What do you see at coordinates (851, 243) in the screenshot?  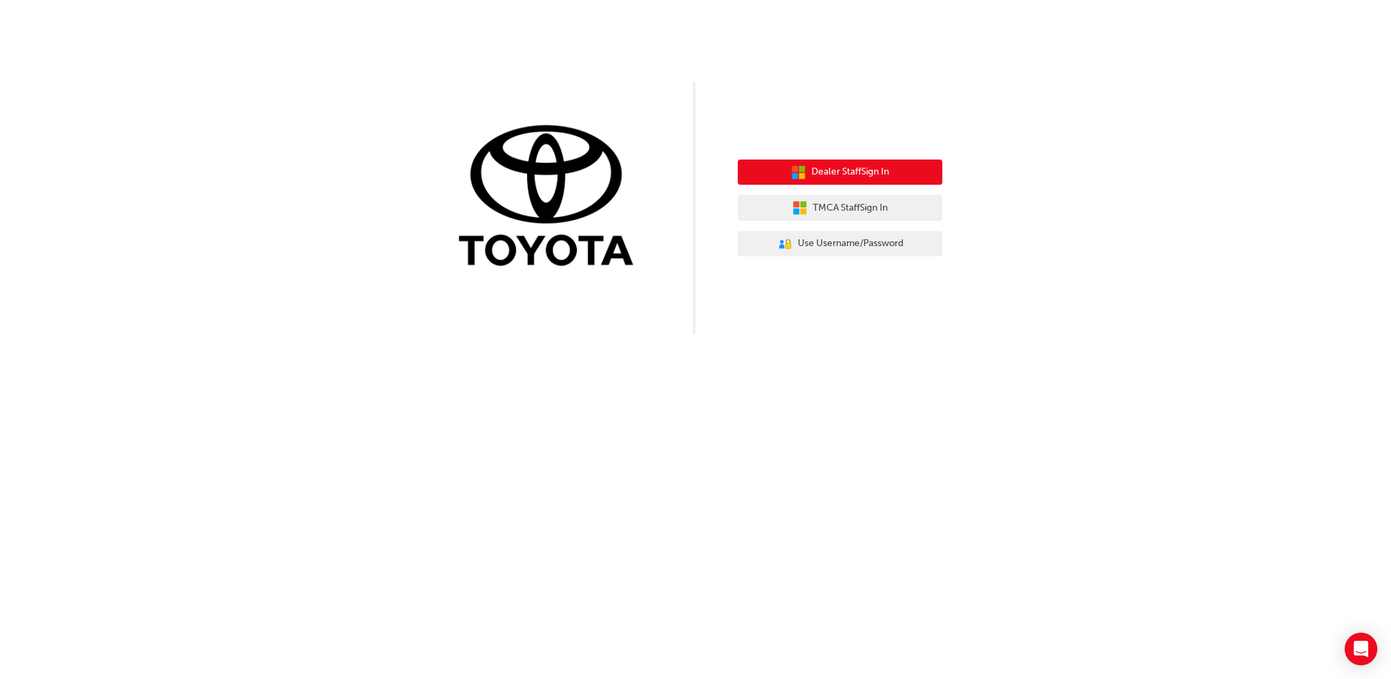 I see `span: Use Username/Password` at bounding box center [851, 243].